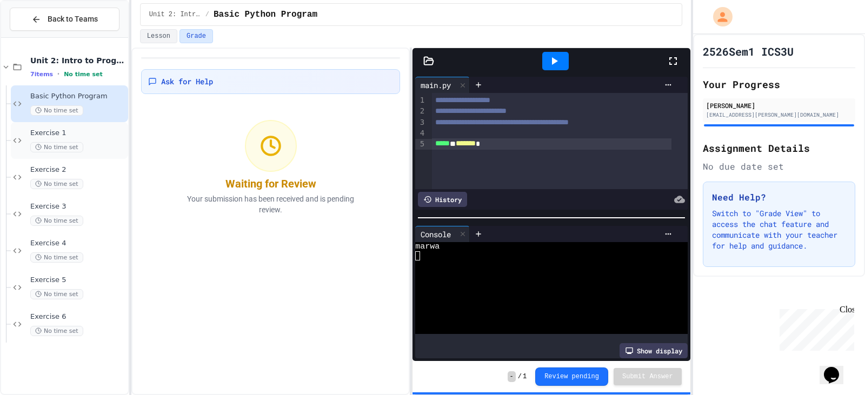 This screenshot has height=395, width=865. What do you see at coordinates (42, 74) in the screenshot?
I see `span: 7 items` at bounding box center [42, 74].